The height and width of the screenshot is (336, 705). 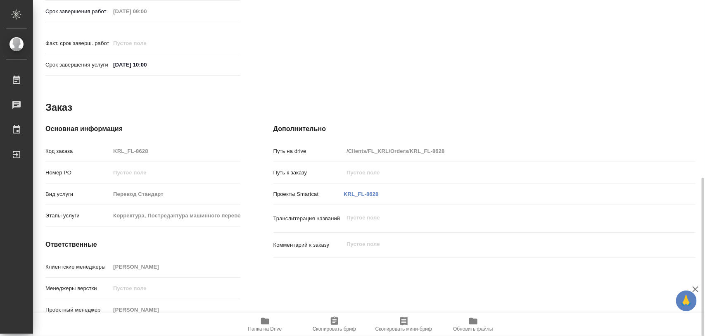 What do you see at coordinates (404, 324) in the screenshot?
I see `button: Скопировать мини-бриф` at bounding box center [404, 324].